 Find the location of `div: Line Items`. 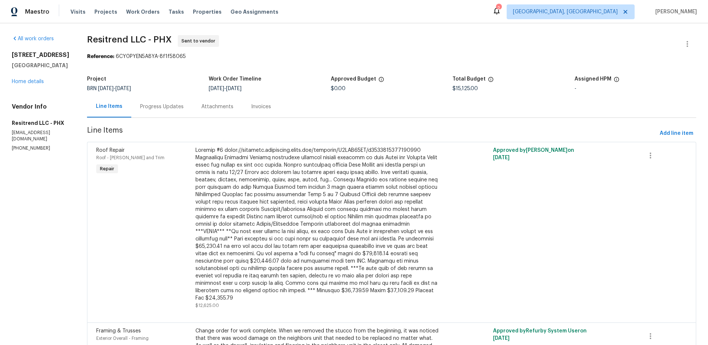

div: Line Items is located at coordinates (109, 106).